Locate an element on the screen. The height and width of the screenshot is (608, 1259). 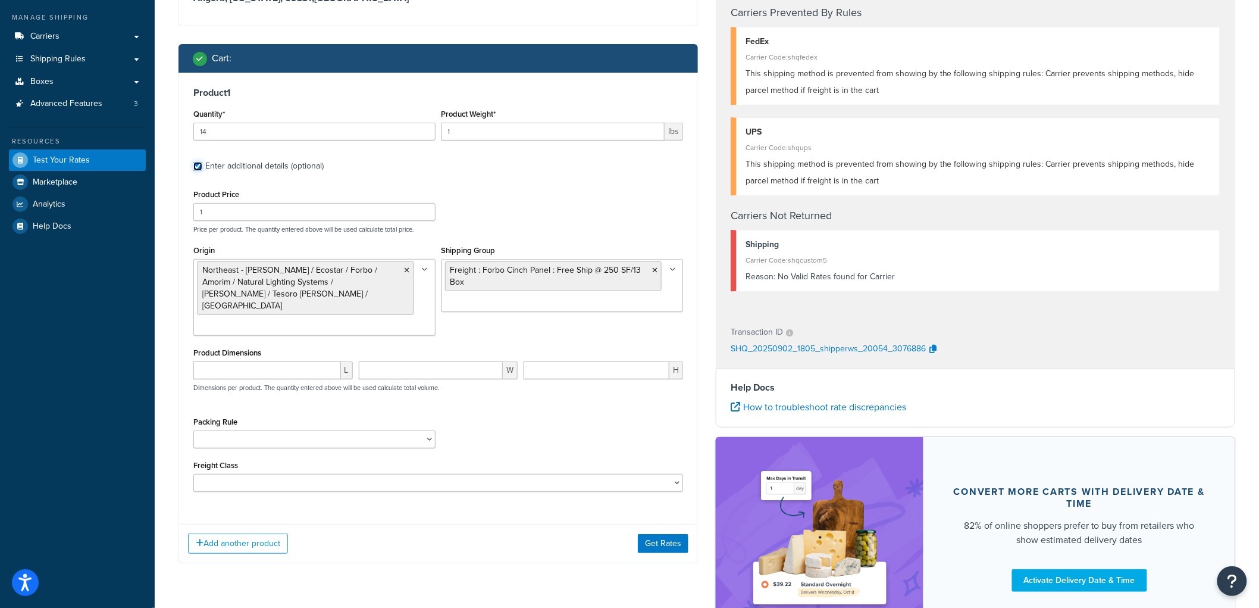
a: Test Your Rates is located at coordinates (77, 160).